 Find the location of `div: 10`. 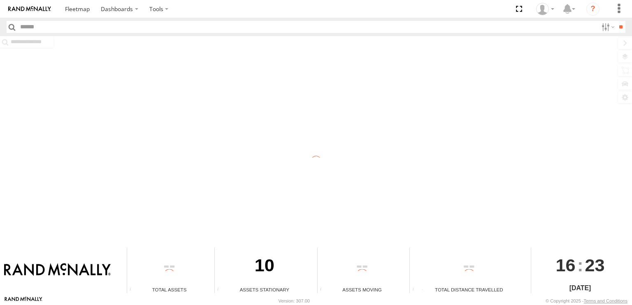

div: 10 is located at coordinates (264, 267).